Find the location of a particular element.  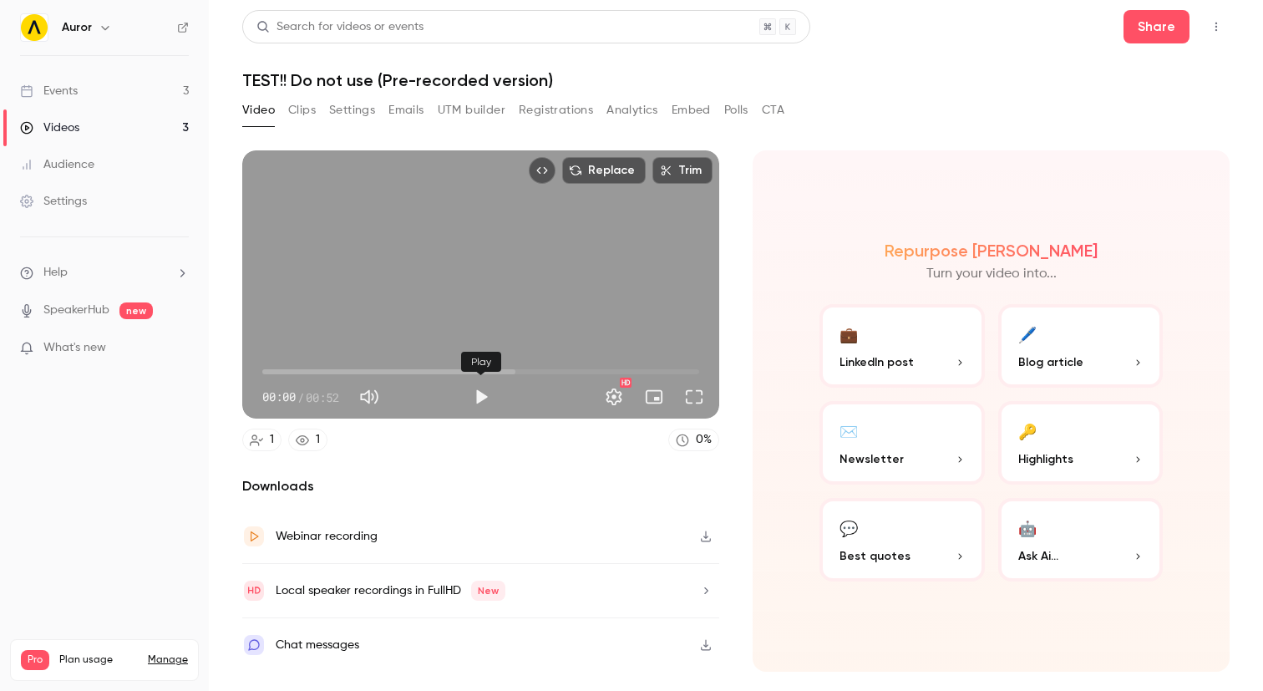

span: LinkedIn post is located at coordinates (877, 362).